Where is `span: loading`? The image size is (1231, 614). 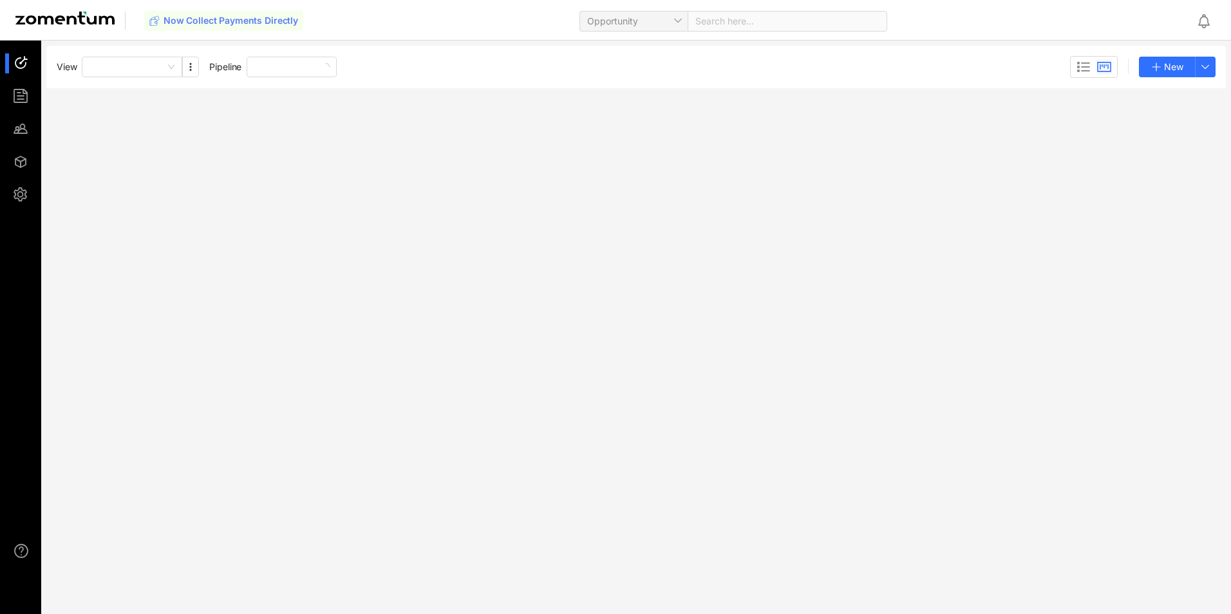 span: loading is located at coordinates (326, 67).